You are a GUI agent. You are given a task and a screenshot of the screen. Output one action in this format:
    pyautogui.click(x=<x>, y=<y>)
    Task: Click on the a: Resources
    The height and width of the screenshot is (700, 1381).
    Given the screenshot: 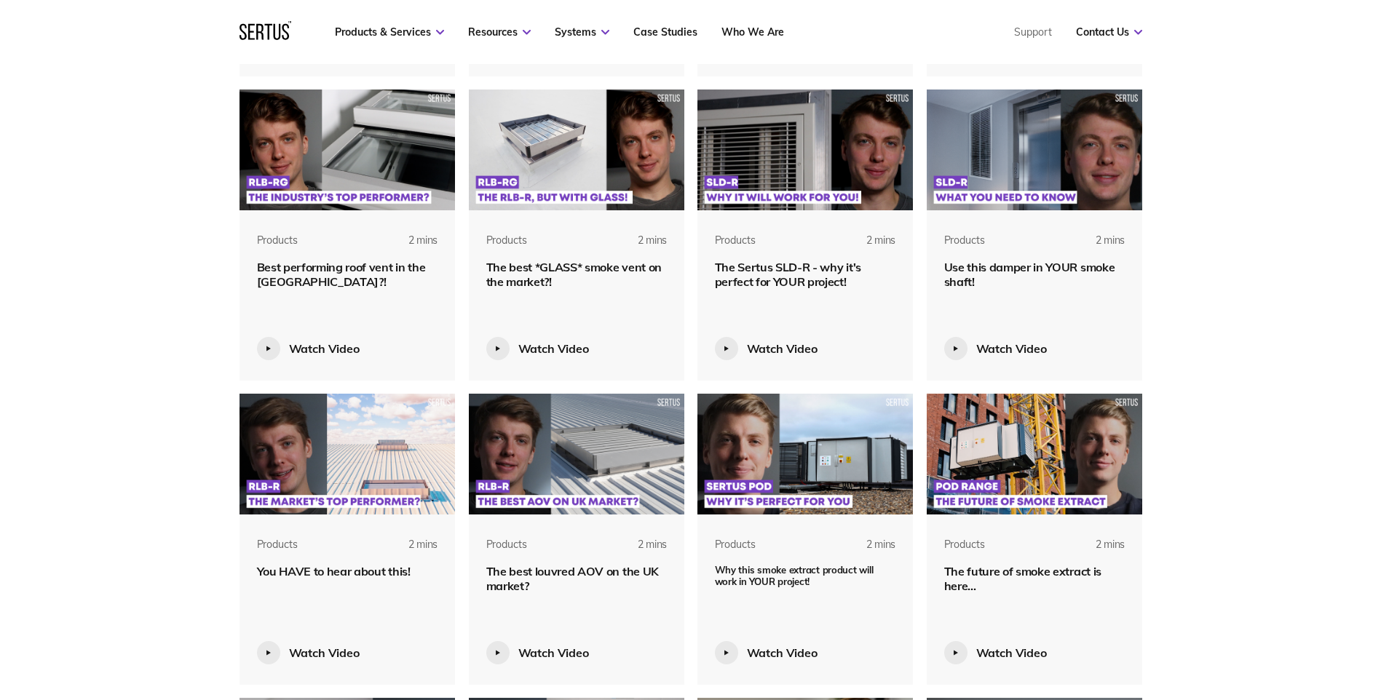 What is the action you would take?
    pyautogui.click(x=500, y=32)
    